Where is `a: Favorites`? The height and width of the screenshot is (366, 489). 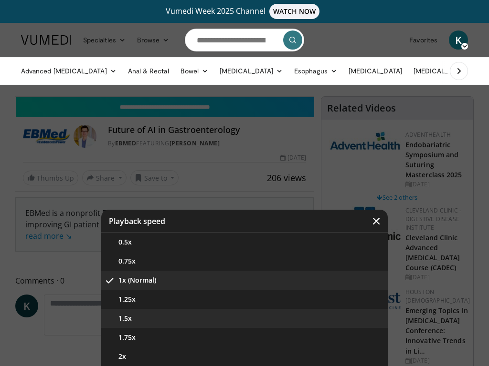
a: Favorites is located at coordinates (423, 40).